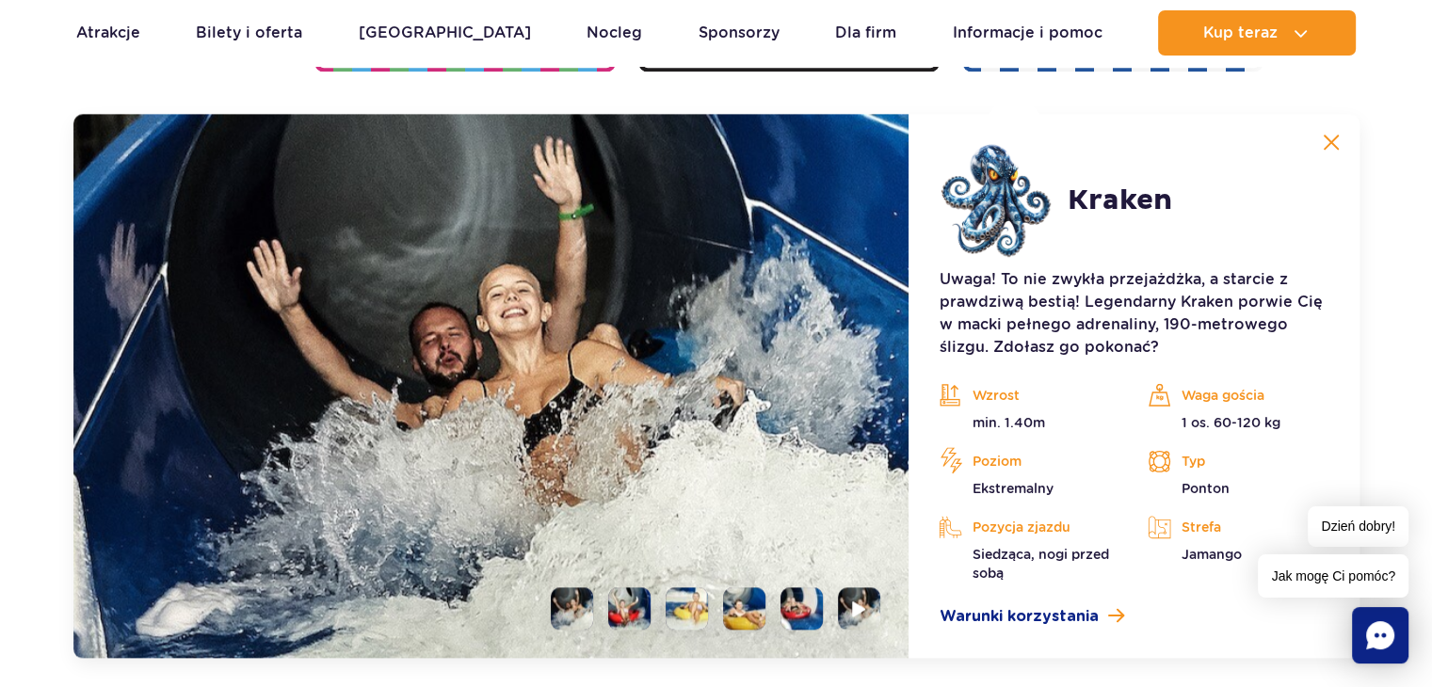  I want to click on span: Dzień dobry!, so click(1357, 526).